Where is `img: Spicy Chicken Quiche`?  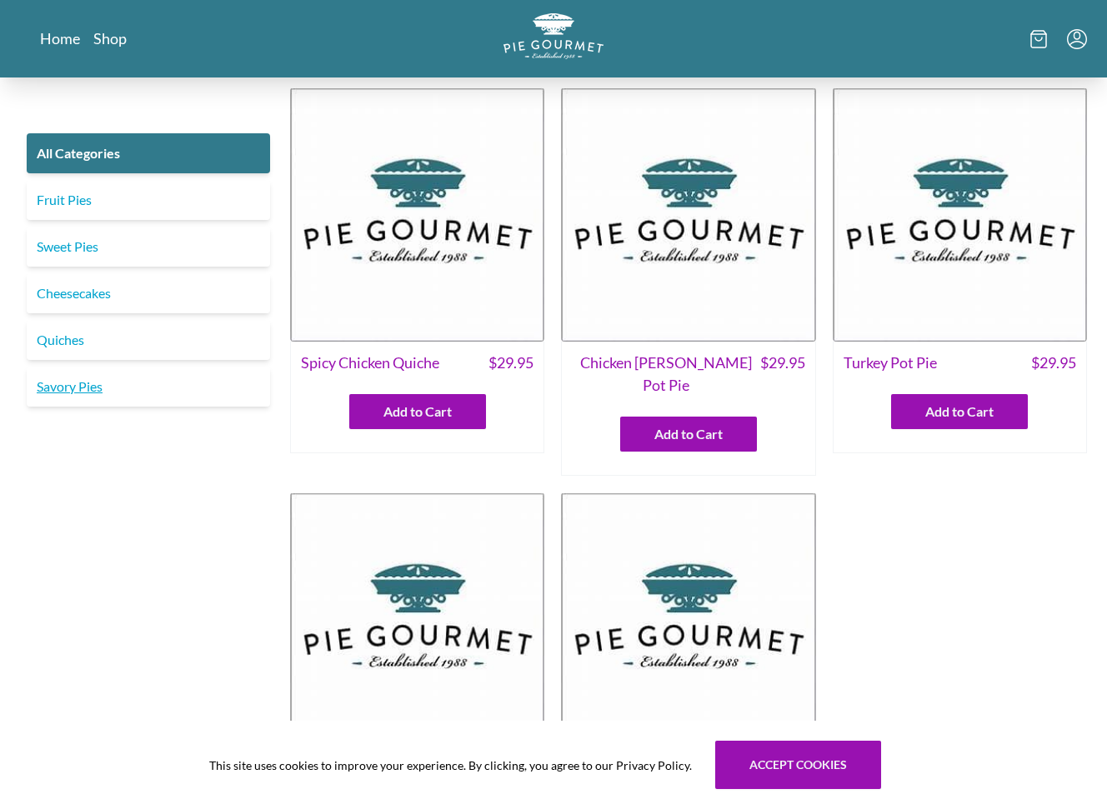
img: Spicy Chicken Quiche is located at coordinates (417, 214).